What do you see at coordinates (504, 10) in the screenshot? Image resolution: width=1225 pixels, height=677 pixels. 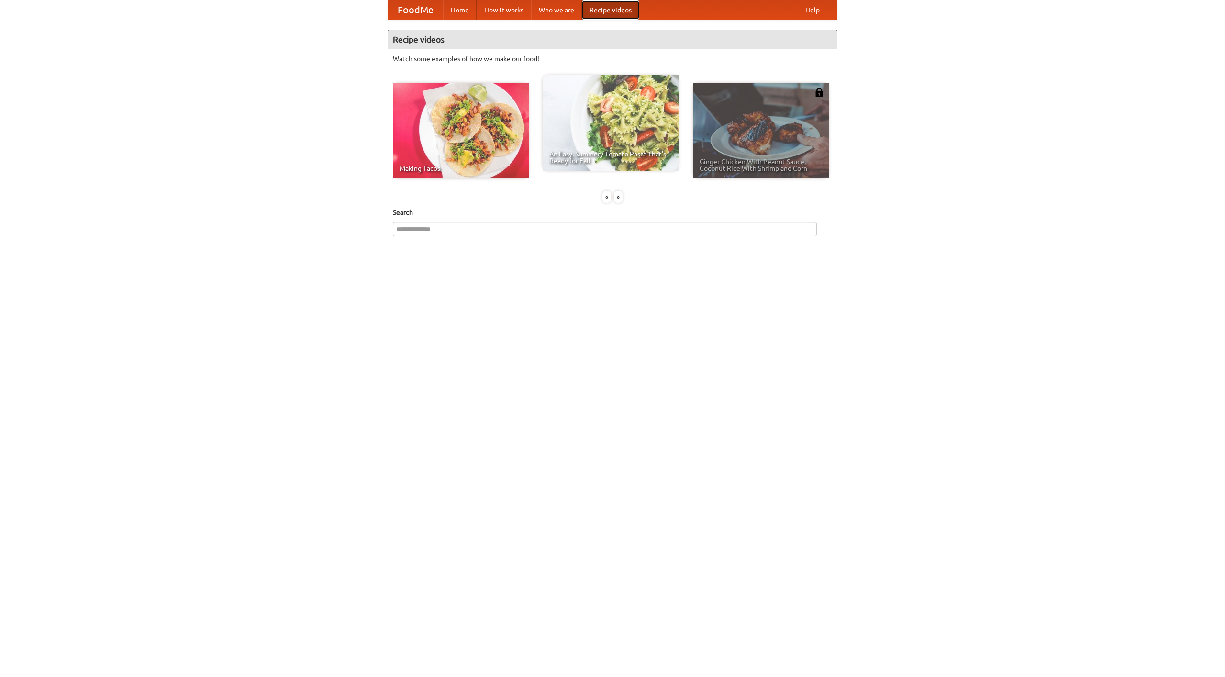 I see `a: How it works` at bounding box center [504, 10].